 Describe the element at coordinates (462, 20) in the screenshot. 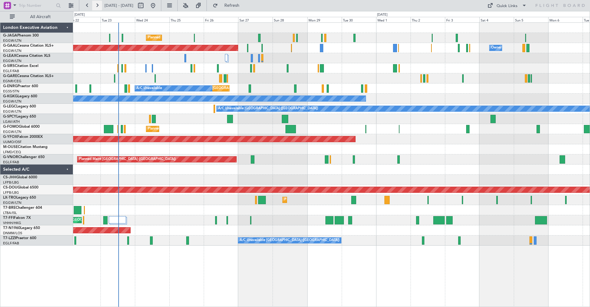

I see `div: Fri 3` at that location.